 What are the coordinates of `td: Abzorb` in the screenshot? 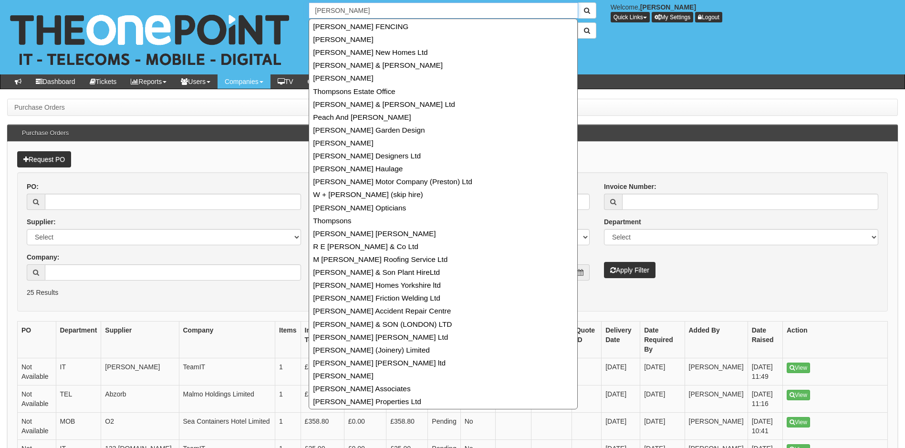 It's located at (140, 399).